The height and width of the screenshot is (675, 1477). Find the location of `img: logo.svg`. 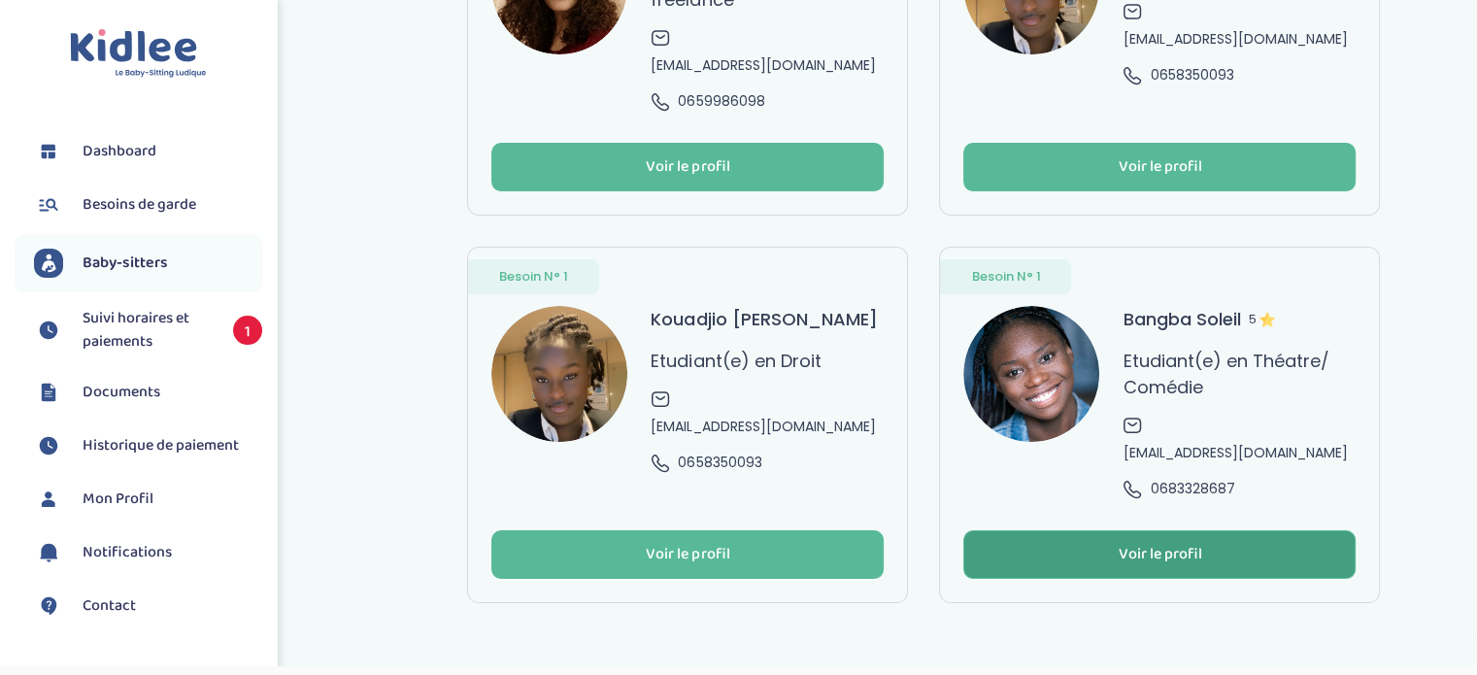

img: logo.svg is located at coordinates (138, 53).